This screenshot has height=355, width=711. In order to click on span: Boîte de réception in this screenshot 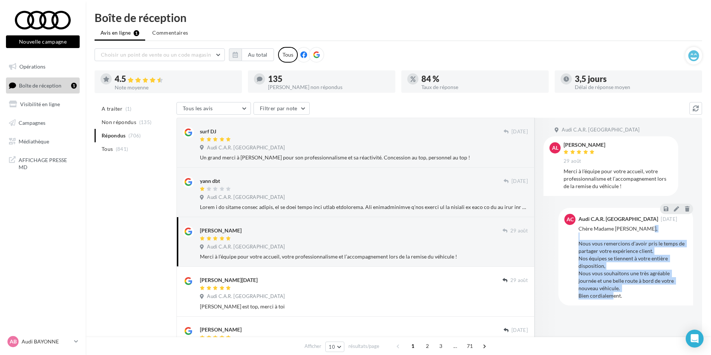, I will do `click(40, 85)`.